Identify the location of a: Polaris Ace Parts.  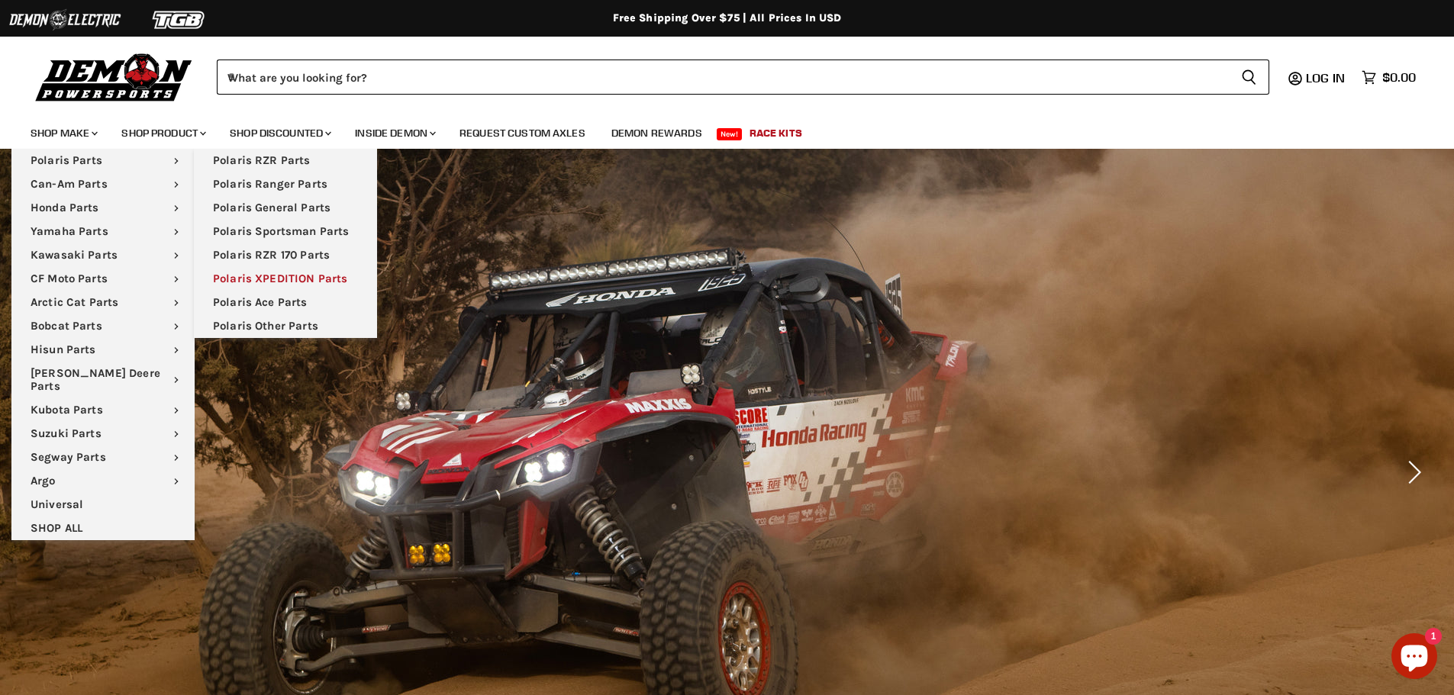
(285, 302).